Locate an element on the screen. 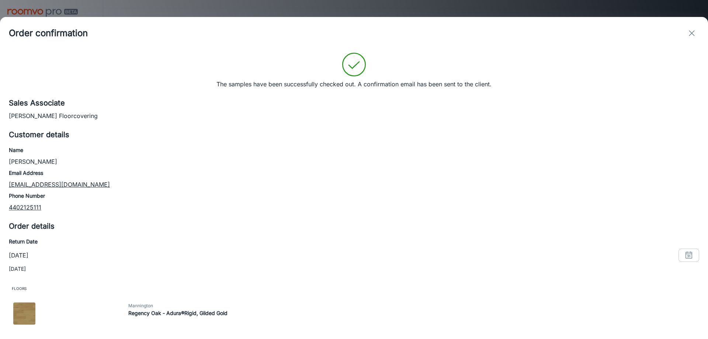  span: Mannington is located at coordinates (415, 306).